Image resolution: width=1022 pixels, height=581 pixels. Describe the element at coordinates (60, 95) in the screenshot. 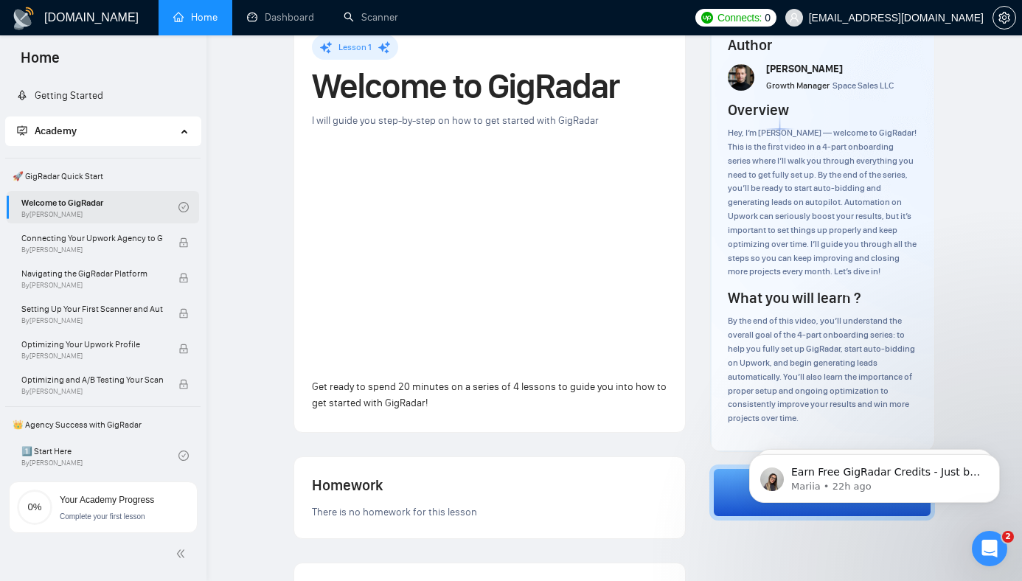

I see `a: rocketGetting Started` at that location.